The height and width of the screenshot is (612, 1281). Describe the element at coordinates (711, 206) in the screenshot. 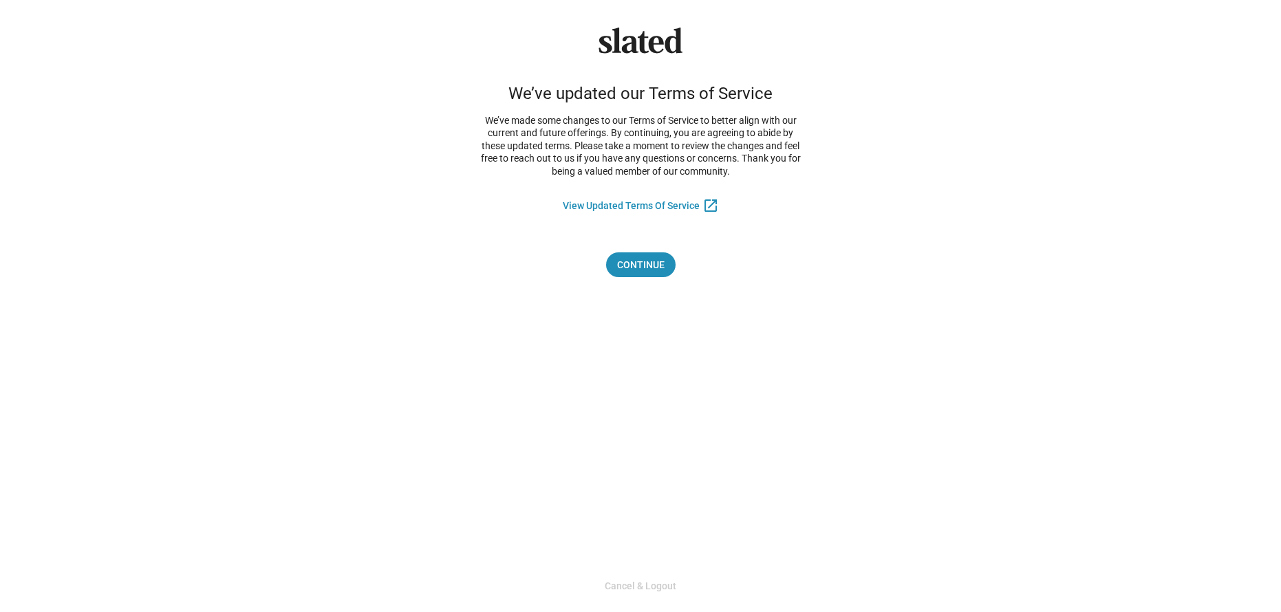

I see `mat-icon: open_in_new` at that location.